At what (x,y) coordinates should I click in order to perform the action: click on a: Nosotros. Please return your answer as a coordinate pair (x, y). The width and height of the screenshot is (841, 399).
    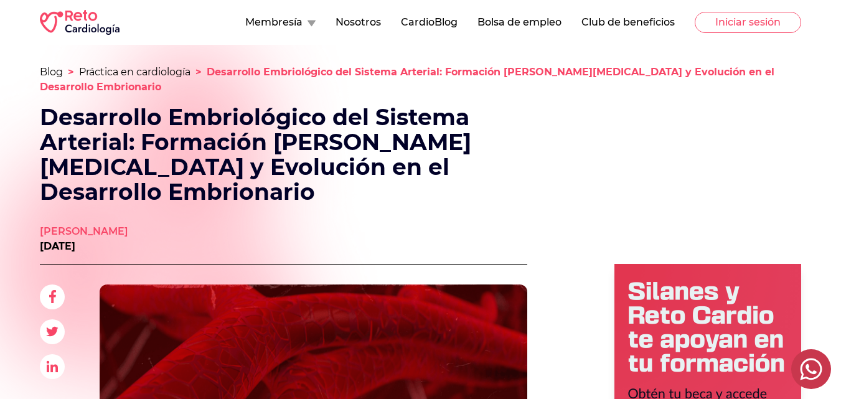
    Looking at the image, I should click on (358, 22).